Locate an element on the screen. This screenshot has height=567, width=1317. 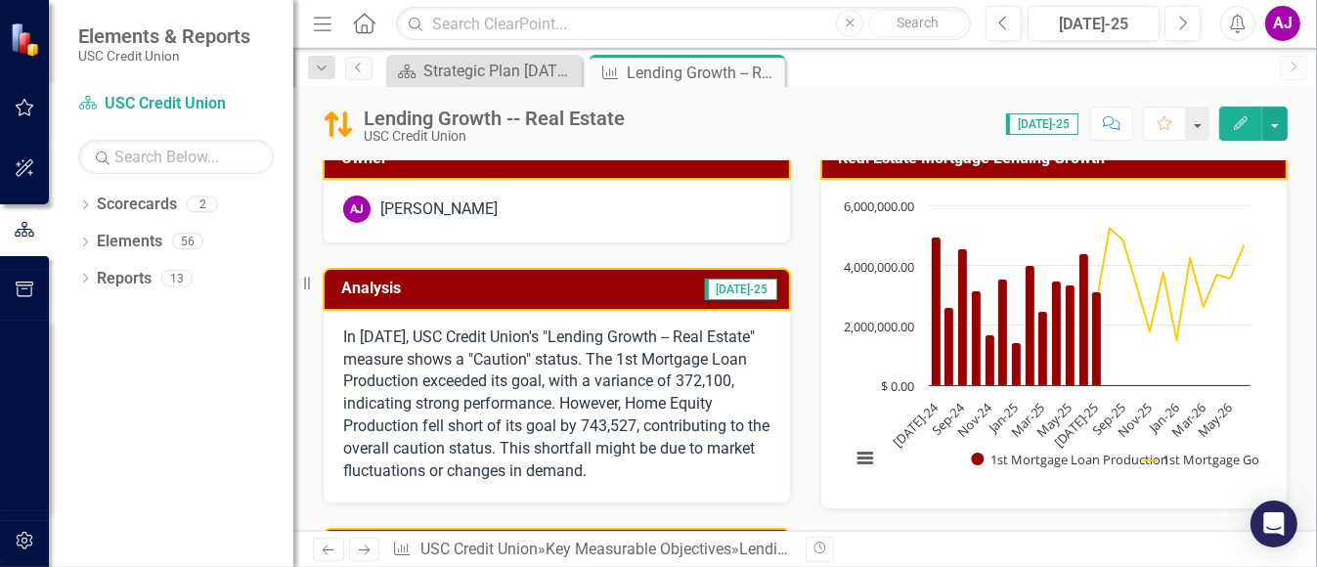
path: Dec-24, 3,539,501. 1st Mortgage Loan Production. is located at coordinates (1002, 332).